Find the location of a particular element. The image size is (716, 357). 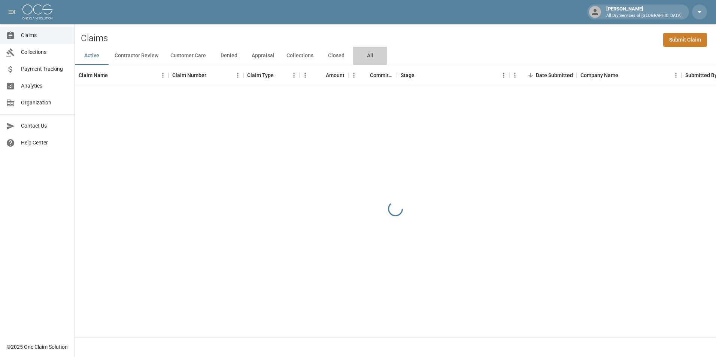

span: Claims is located at coordinates (45, 35).